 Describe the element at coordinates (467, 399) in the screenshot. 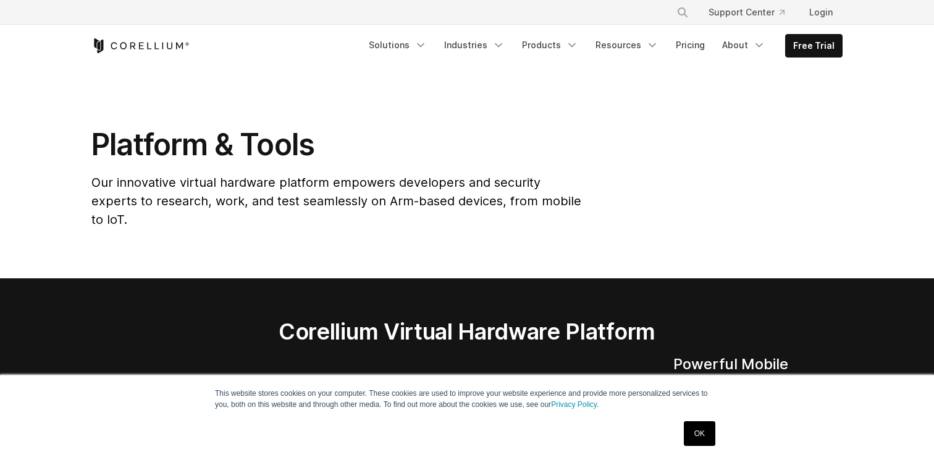

I see `p: This website stores cookies on your computer. These cookies are used to improve your website expe...` at that location.